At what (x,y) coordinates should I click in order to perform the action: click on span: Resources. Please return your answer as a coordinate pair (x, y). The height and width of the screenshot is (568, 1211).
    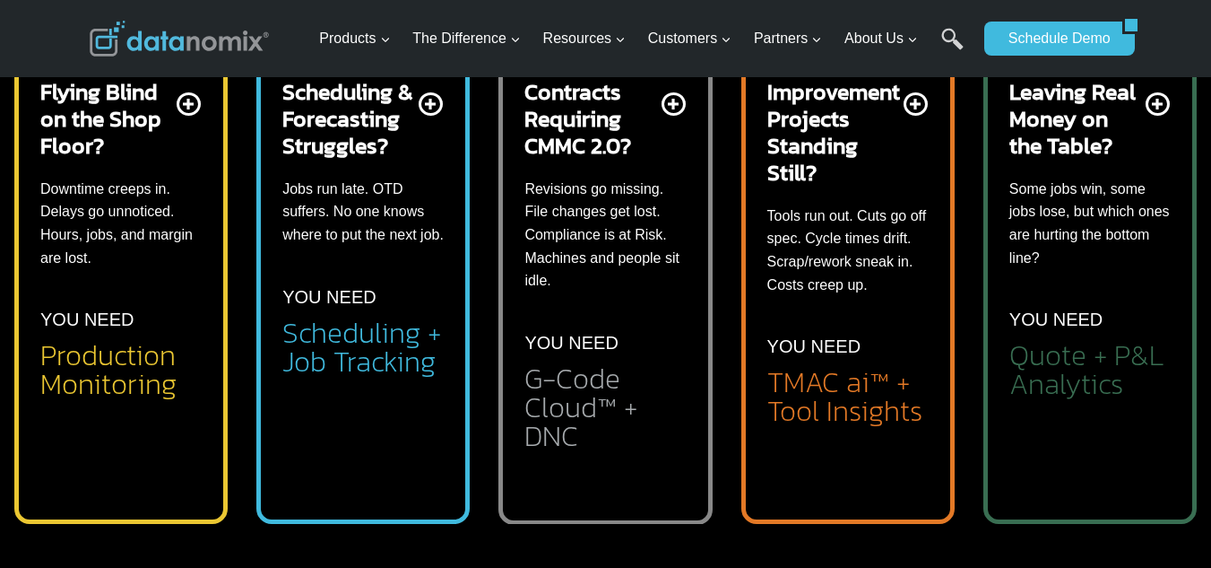
    Looking at the image, I should click on (585, 39).